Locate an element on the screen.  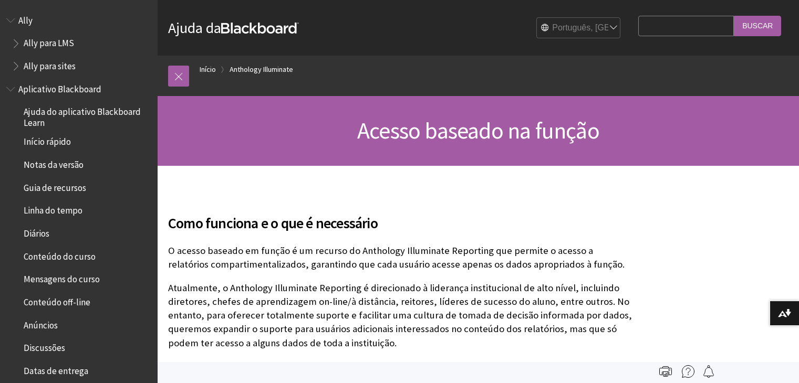
nav: Book outline for Anthology Ally Help is located at coordinates (79, 43).